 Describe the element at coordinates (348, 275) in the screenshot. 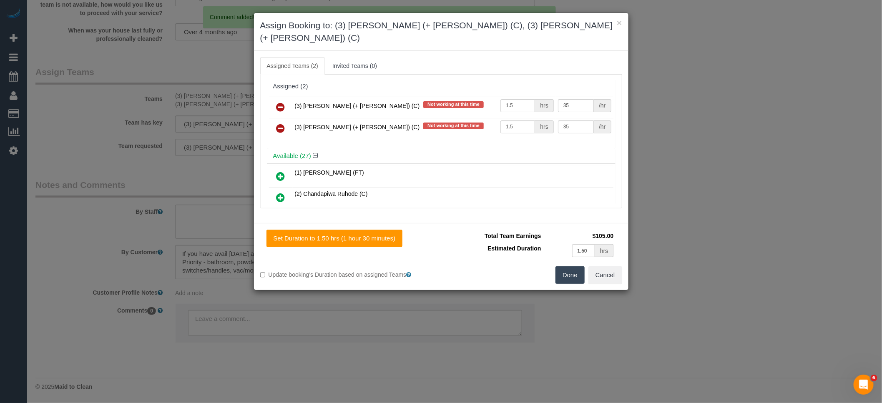

I see `label: Update booking's Duration based on assigned Teams` at that location.